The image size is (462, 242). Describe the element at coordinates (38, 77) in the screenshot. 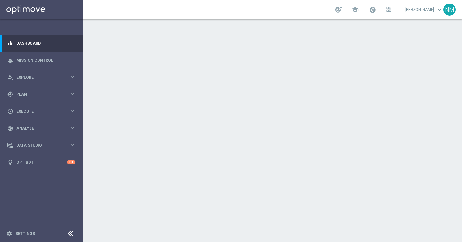

I see `div: Explore` at that location.